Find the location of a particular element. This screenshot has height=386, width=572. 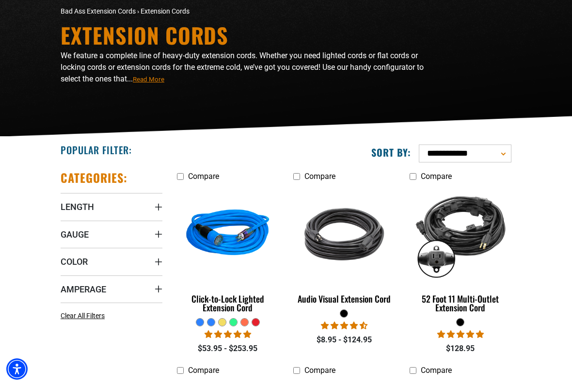

span: Extension Cords is located at coordinates (165, 11).